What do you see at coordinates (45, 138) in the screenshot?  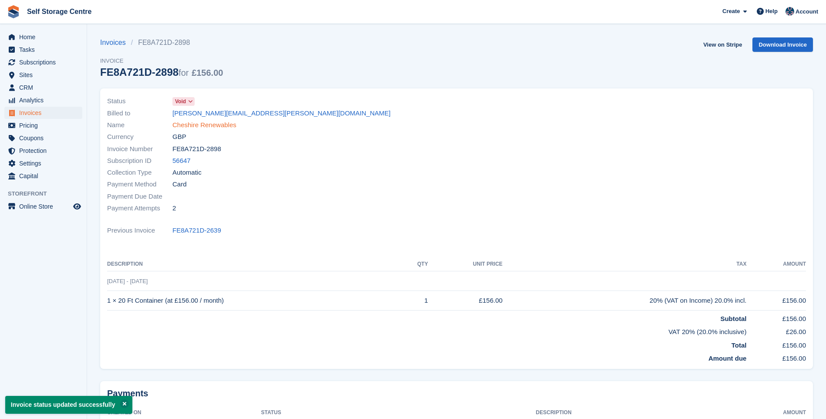 I see `span: Coupons` at bounding box center [45, 138].